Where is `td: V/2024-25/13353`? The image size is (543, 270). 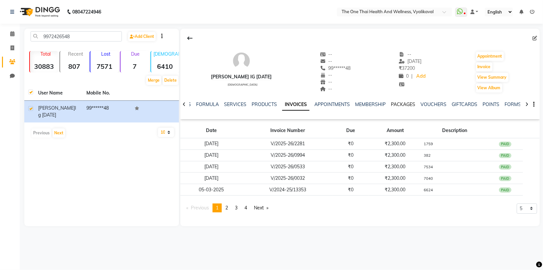 td: V/2024-25/13353 is located at coordinates (288, 189).